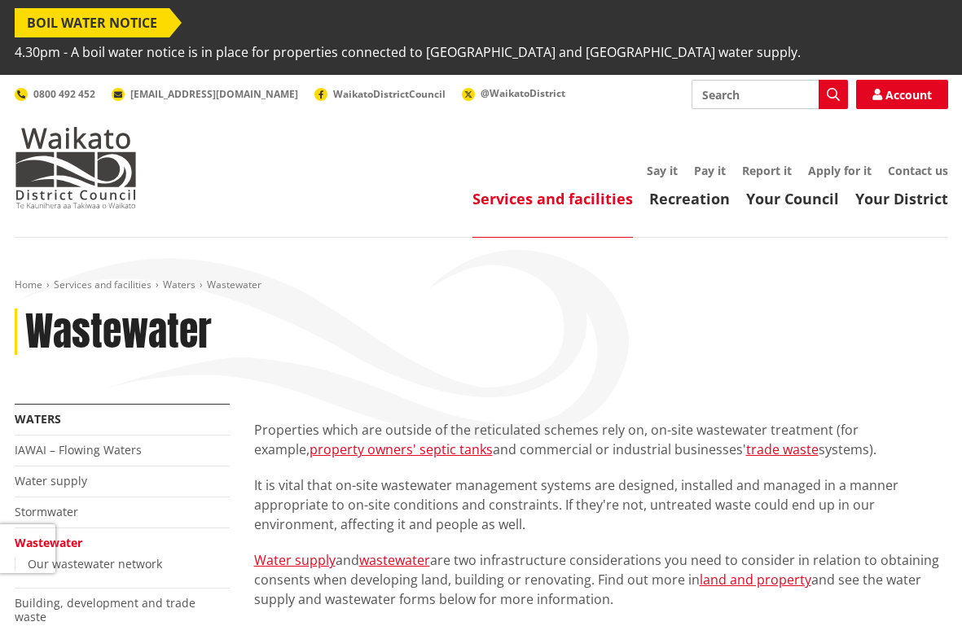  What do you see at coordinates (662, 170) in the screenshot?
I see `a: Say it` at bounding box center [662, 170].